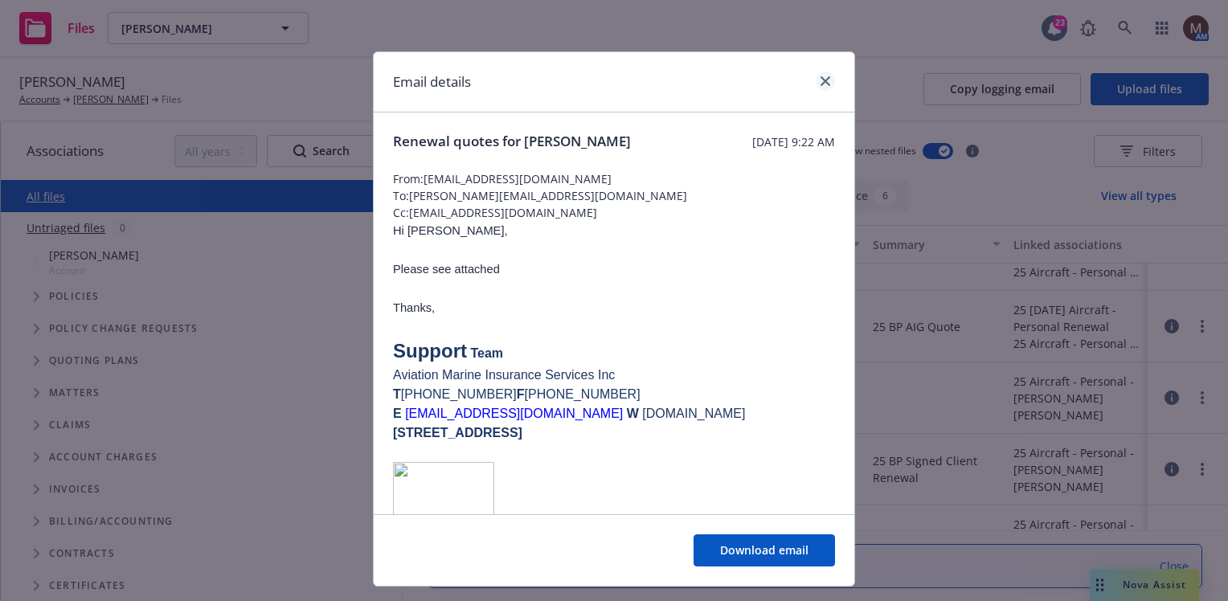  Describe the element at coordinates (397, 394) in the screenshot. I see `b: T` at that location.